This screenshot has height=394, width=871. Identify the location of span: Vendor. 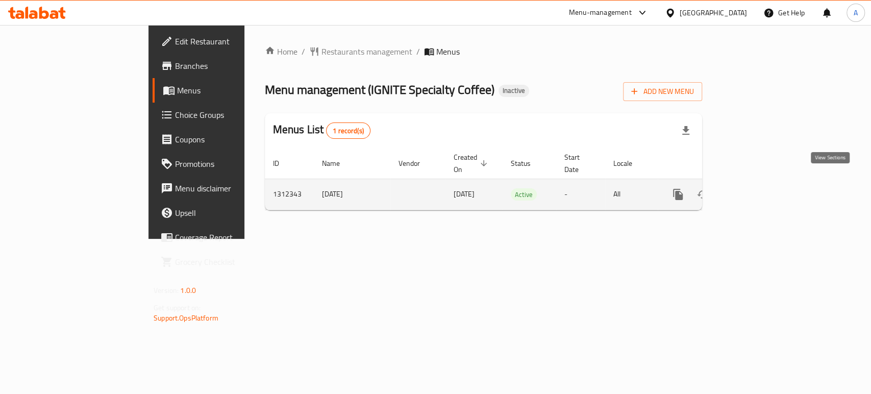
(416, 163).